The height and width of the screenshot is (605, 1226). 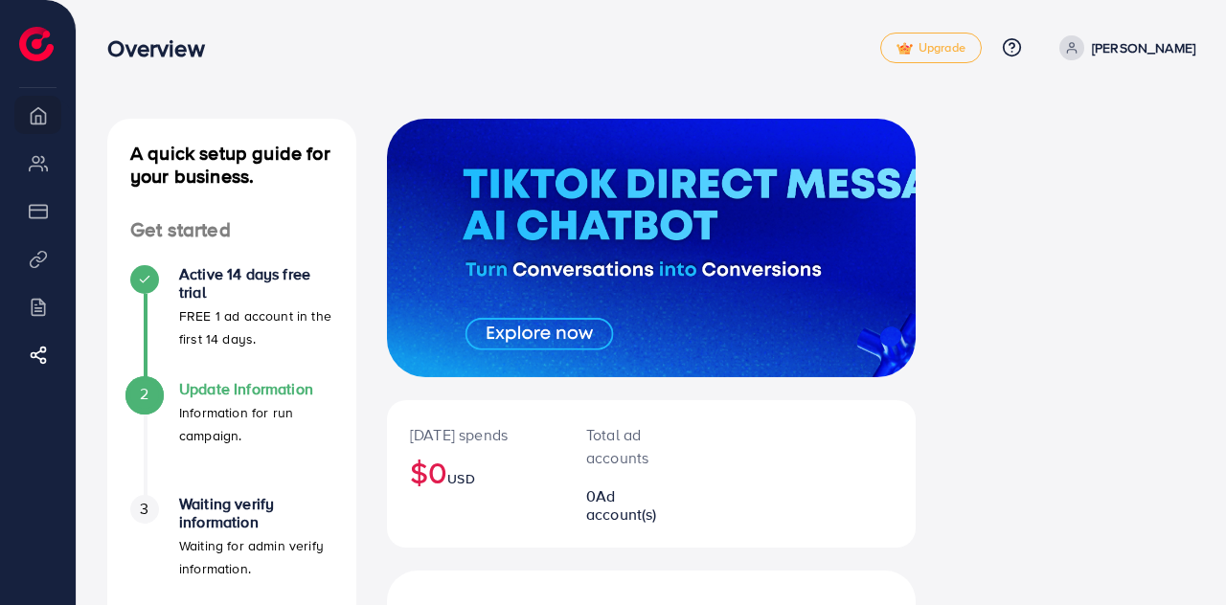 What do you see at coordinates (232, 438) in the screenshot?
I see `li: Update Information` at bounding box center [232, 438].